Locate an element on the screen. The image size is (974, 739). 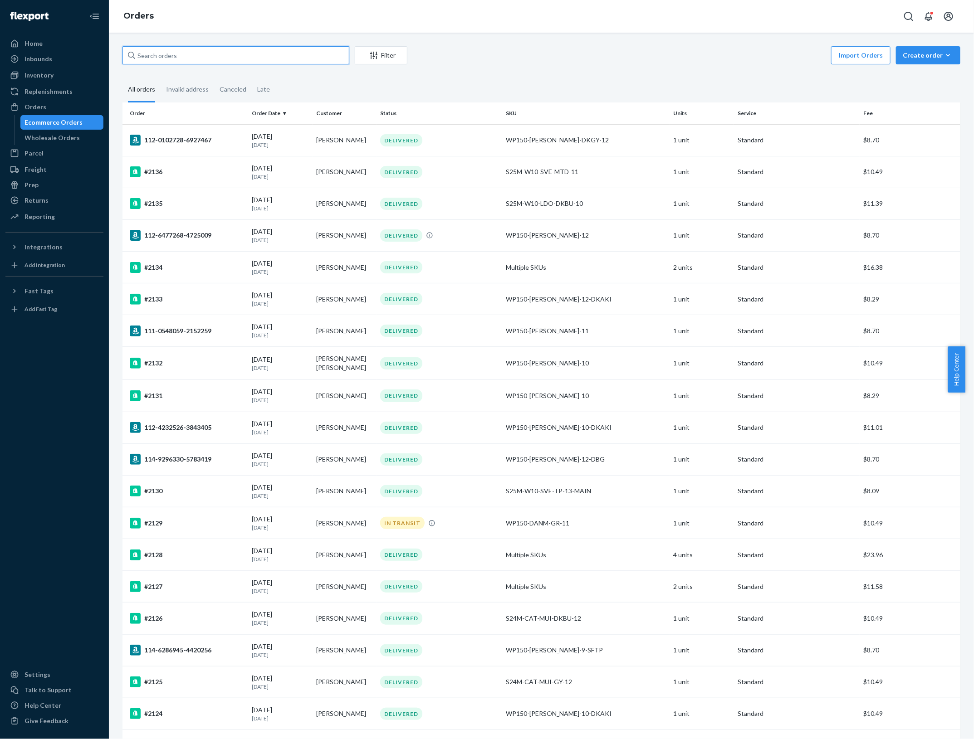
div: 114-6286945-4420256 is located at coordinates (187, 651).